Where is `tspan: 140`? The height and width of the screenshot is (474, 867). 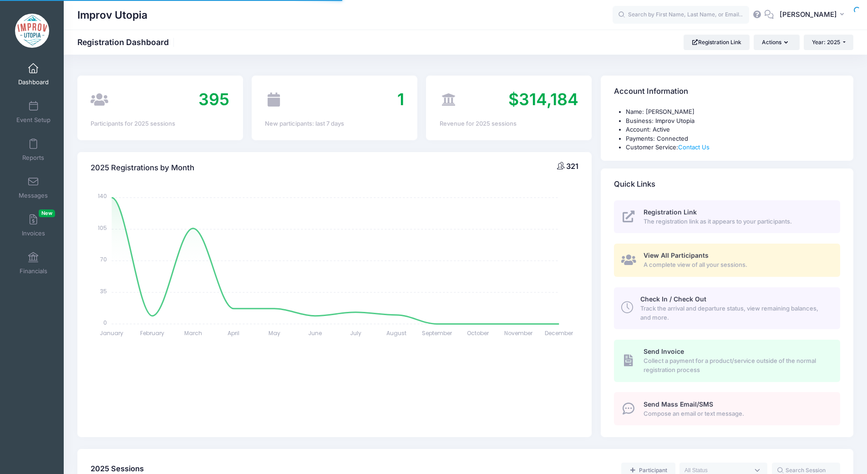 tspan: 140 is located at coordinates (103, 196).